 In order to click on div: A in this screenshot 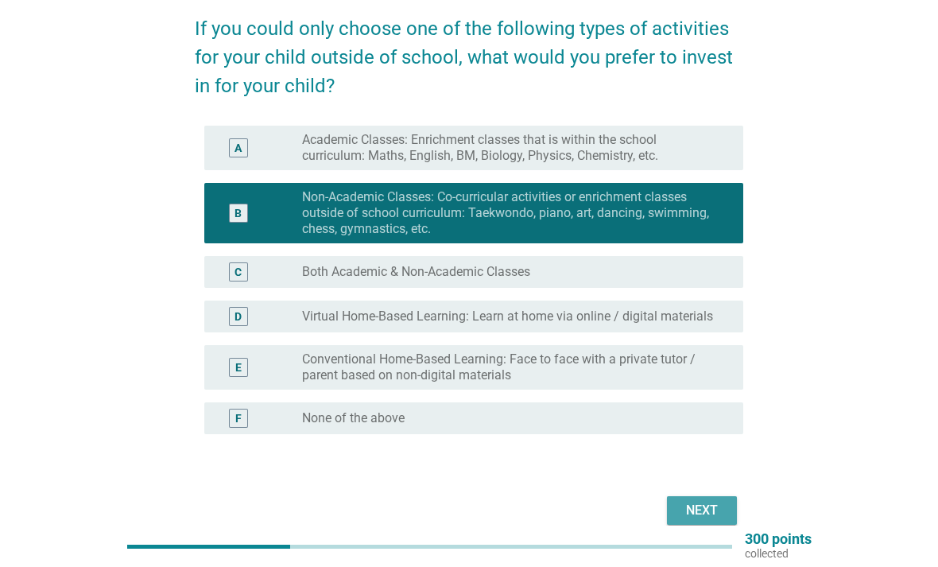, I will do `click(238, 148)`.